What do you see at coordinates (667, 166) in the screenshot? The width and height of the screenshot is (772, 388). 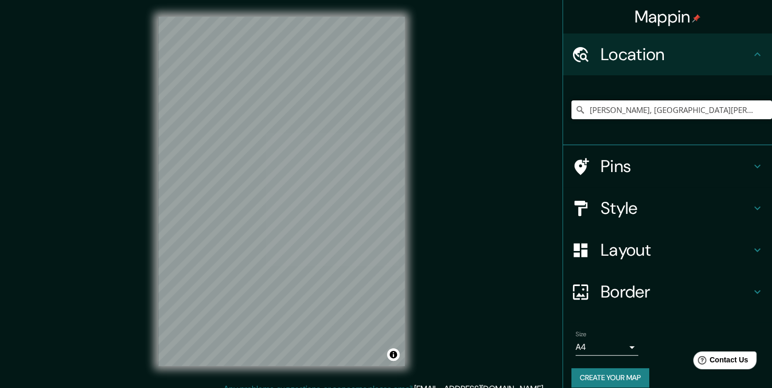 I see `div: Pins` at bounding box center [667, 166].